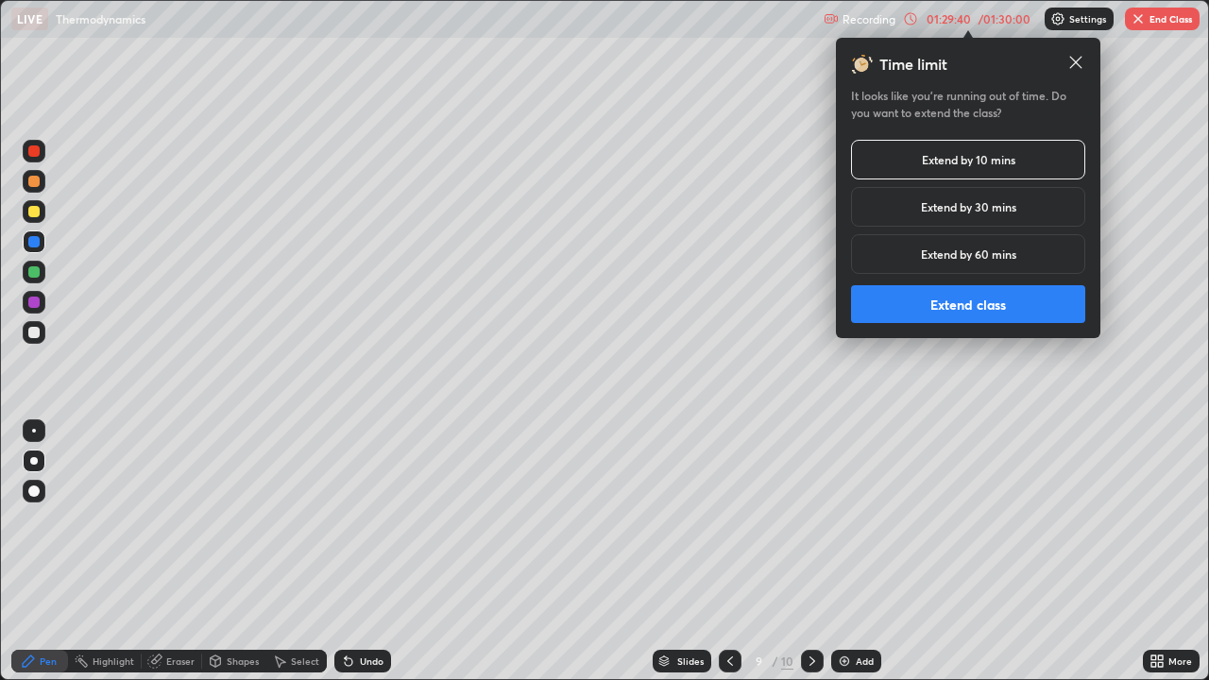 Image resolution: width=1209 pixels, height=680 pixels. What do you see at coordinates (100, 19) in the screenshot?
I see `p: Thermodynamics` at bounding box center [100, 19].